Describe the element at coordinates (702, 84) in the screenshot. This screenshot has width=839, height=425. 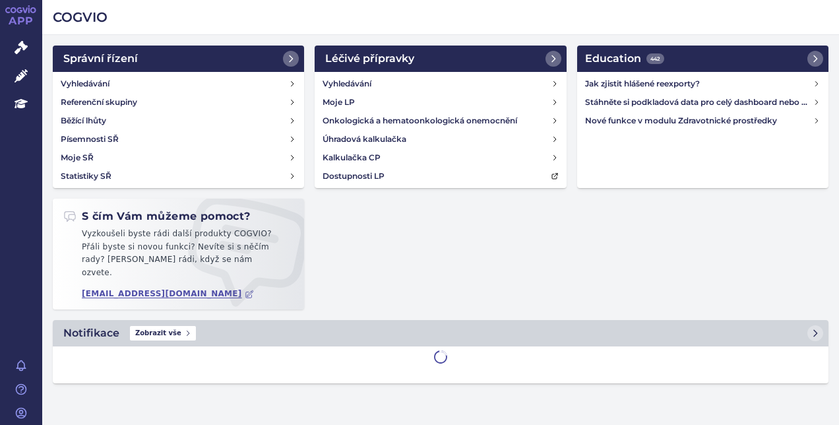
I see `a: Jak zjistit hlášené reexporty?` at that location.